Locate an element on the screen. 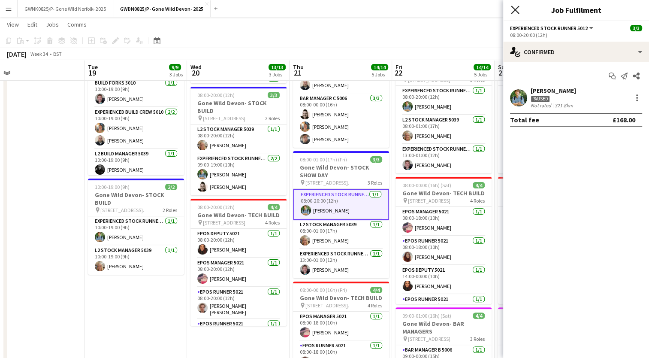 This screenshot has width=649, height=358. span: 19 is located at coordinates (92, 72).